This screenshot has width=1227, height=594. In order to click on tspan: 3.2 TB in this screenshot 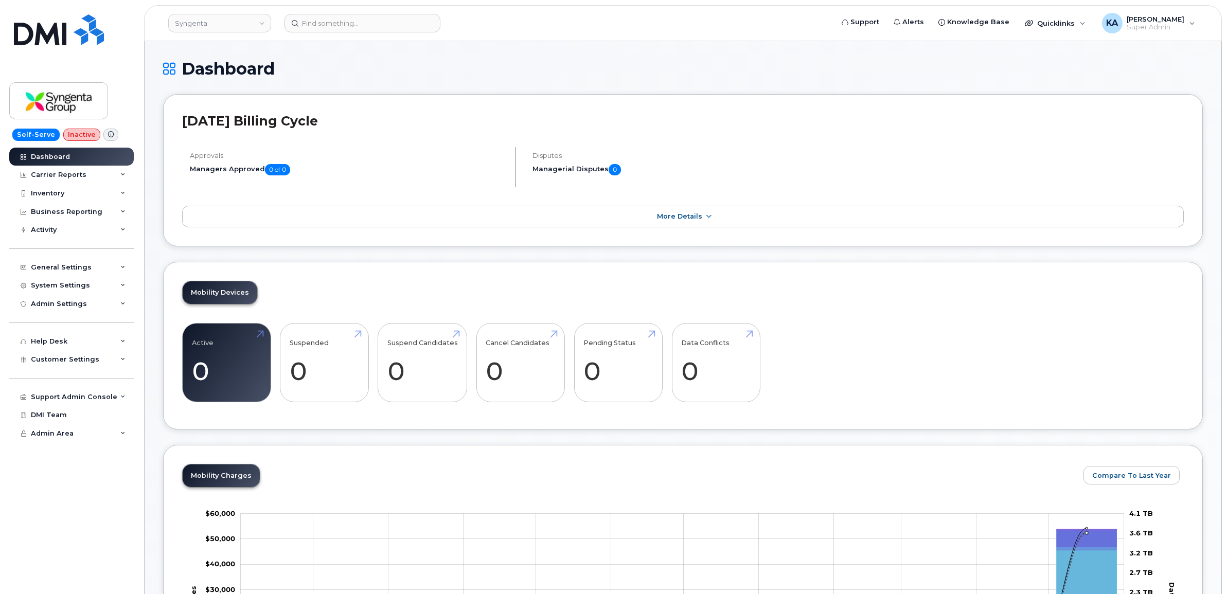, I will do `click(1141, 552)`.